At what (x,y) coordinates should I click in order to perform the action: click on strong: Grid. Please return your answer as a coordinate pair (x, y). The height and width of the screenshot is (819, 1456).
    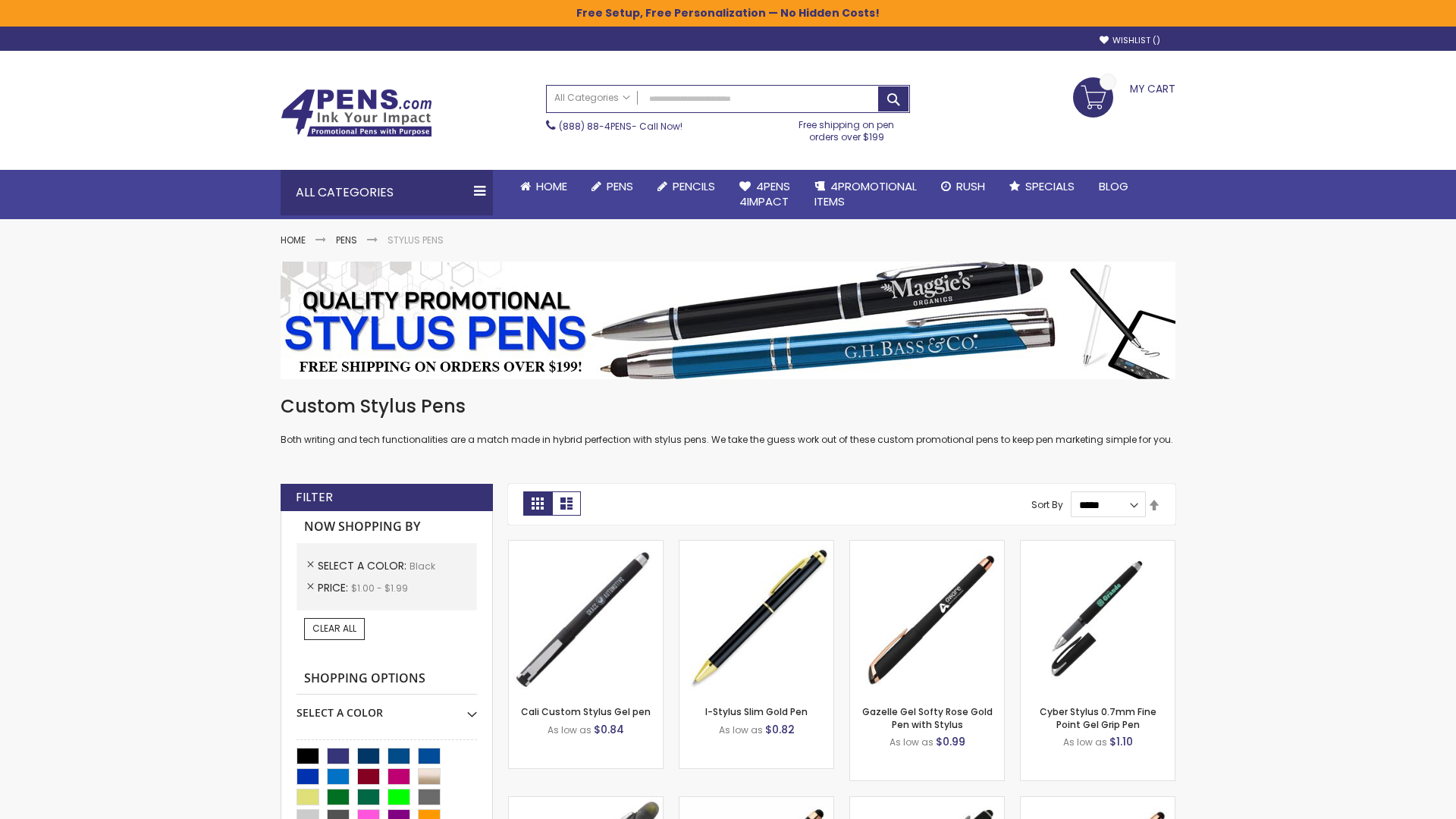
    Looking at the image, I should click on (538, 503).